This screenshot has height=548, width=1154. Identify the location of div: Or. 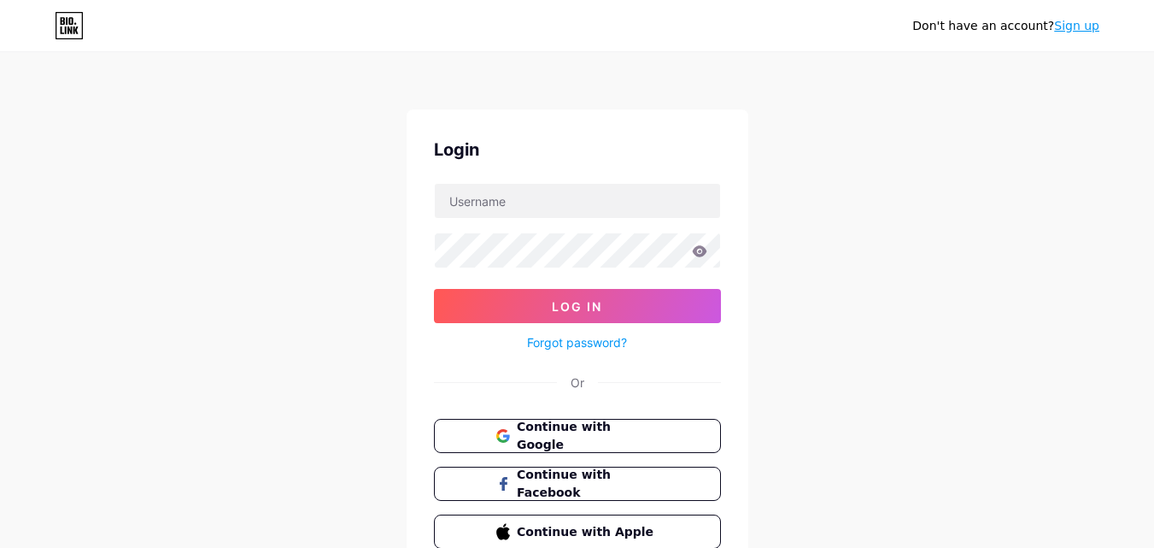
(577, 382).